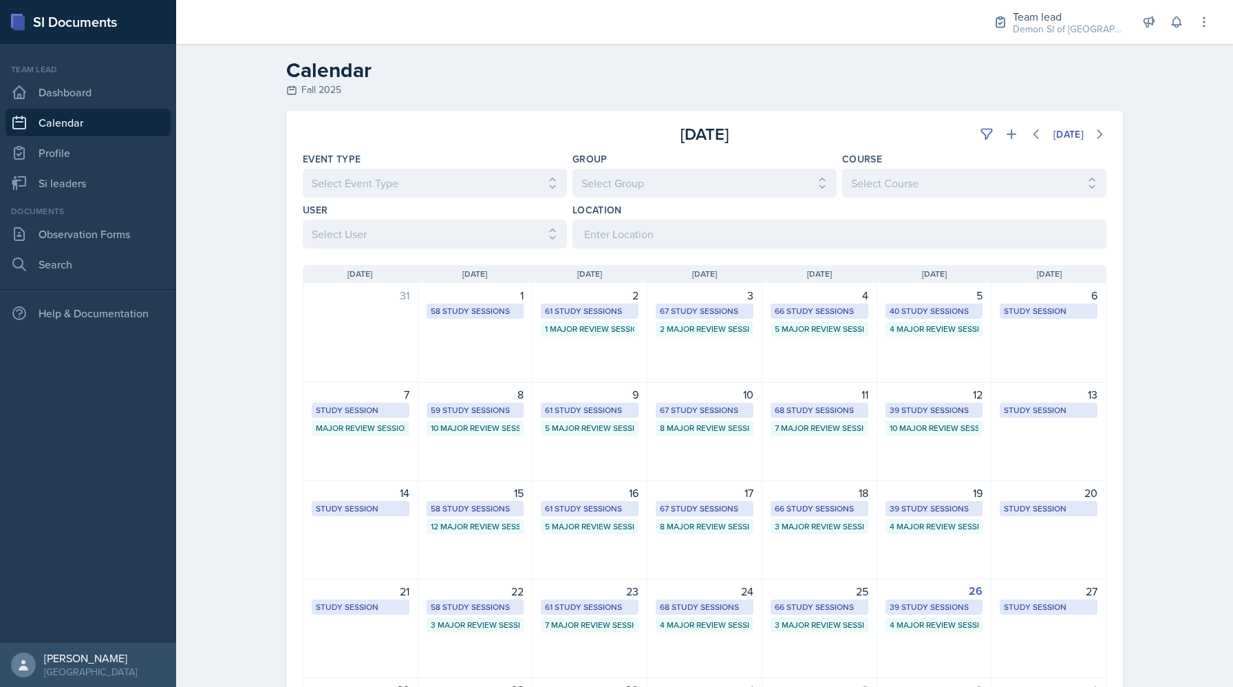  Describe the element at coordinates (590, 295) in the screenshot. I see `div: 2` at that location.